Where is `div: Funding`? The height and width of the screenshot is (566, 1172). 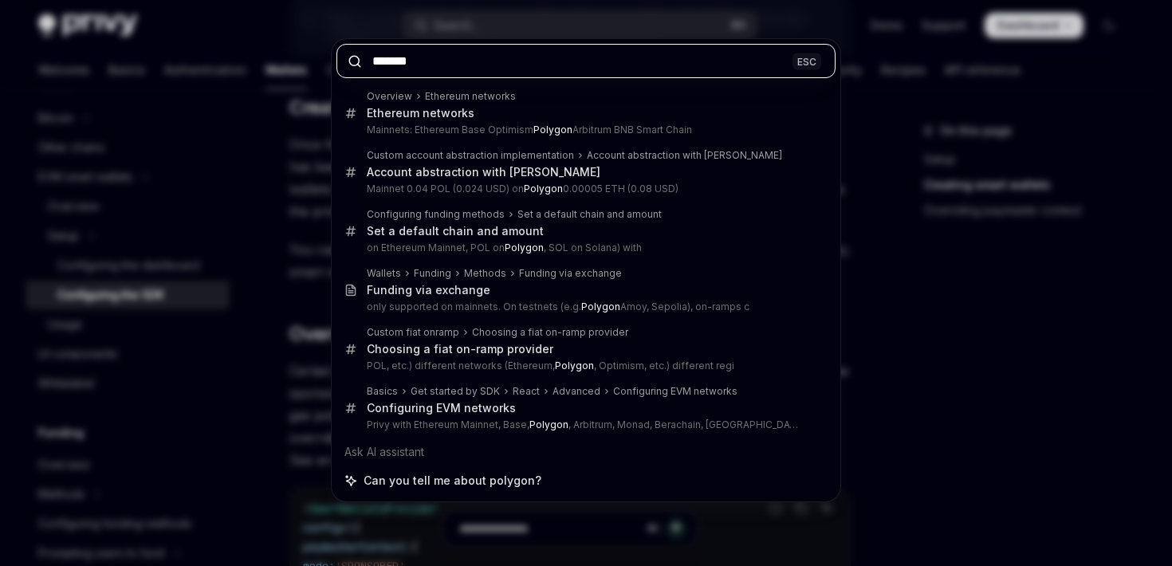
div: Funding is located at coordinates (432, 274).